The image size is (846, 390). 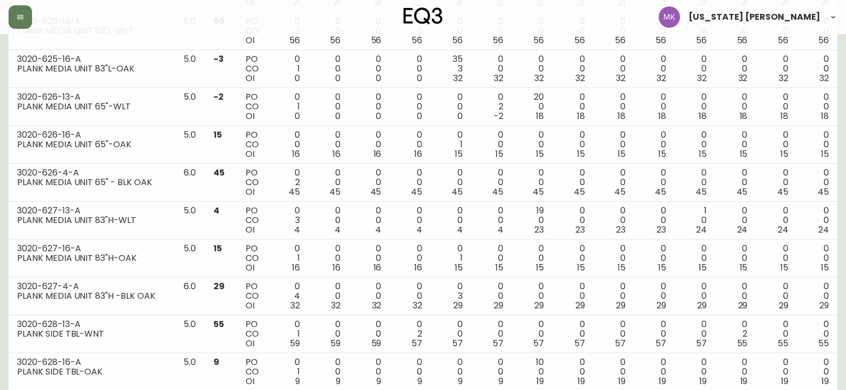 What do you see at coordinates (92, 334) in the screenshot?
I see `div: PLANK SIDE TBL-WNT` at bounding box center [92, 334].